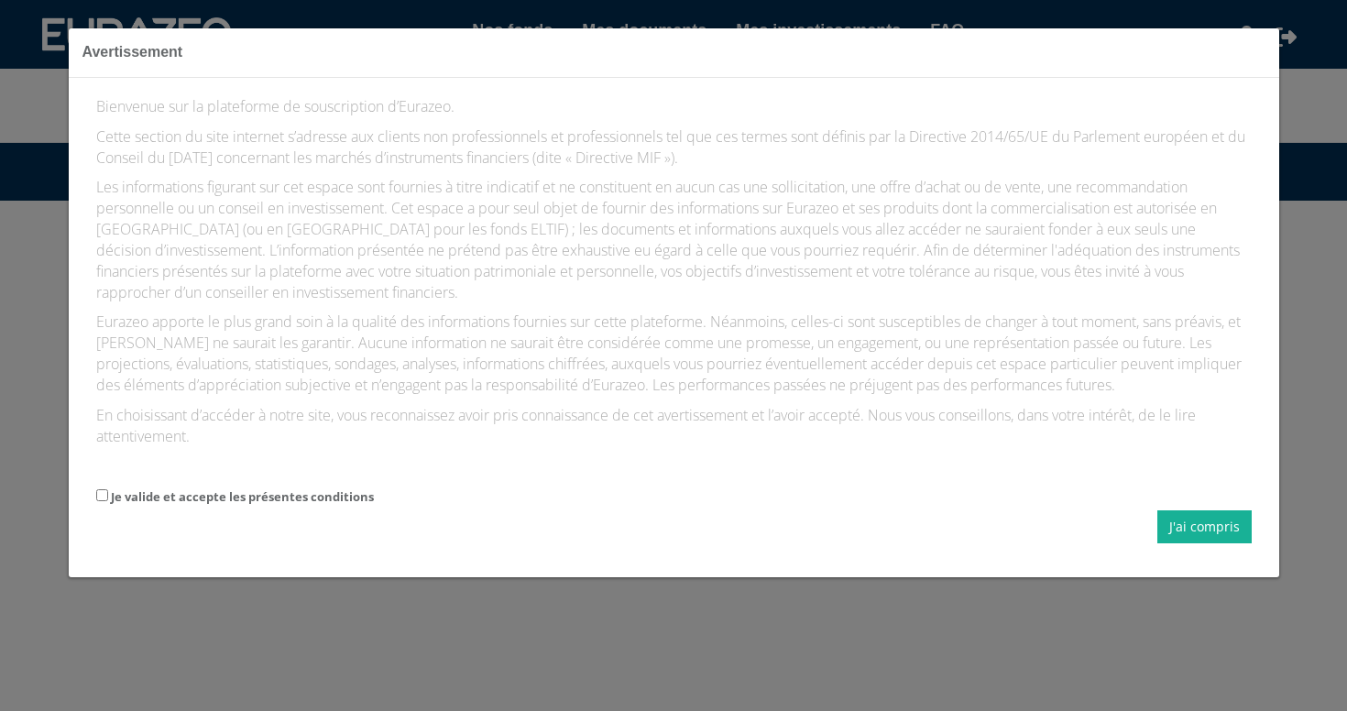 This screenshot has height=711, width=1347. What do you see at coordinates (673, 426) in the screenshot?
I see `p: En choisissant d’accéder à notre site, vous reconnaissez avoir pris connaissance de cet avertisse...` at bounding box center [673, 426].